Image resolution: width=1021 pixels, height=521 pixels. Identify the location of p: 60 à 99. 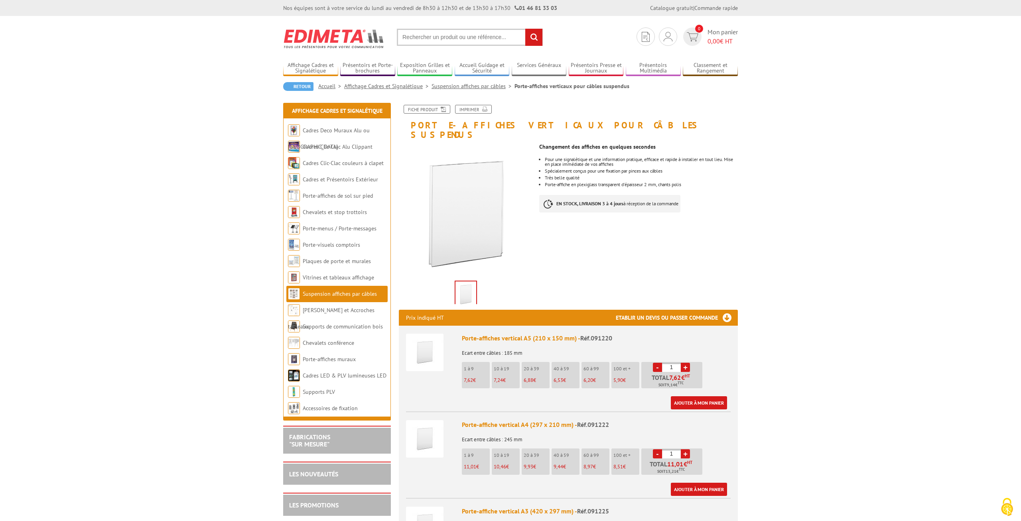
(596, 455).